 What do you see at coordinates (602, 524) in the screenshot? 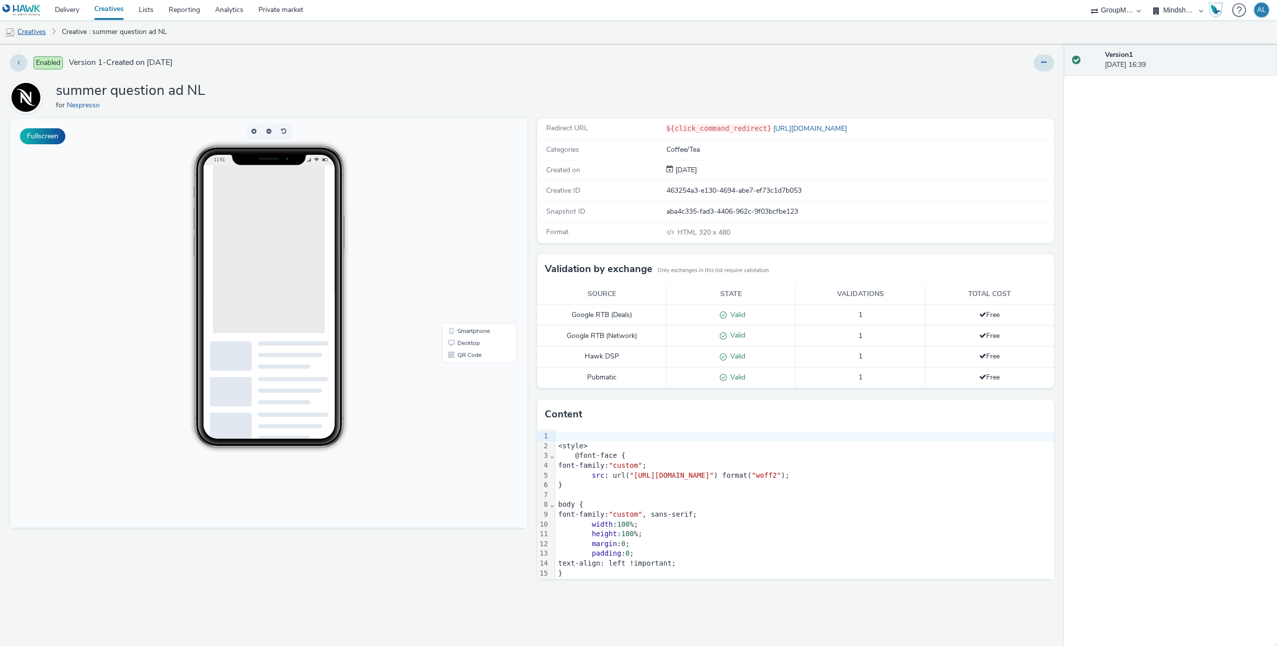
I see `span: width` at bounding box center [602, 524].